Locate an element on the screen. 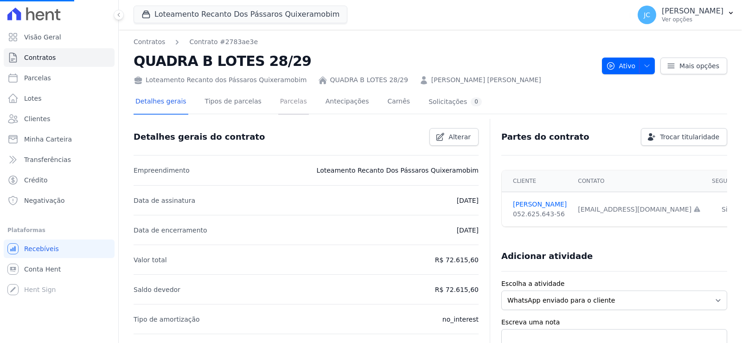 This screenshot has width=742, height=343. span: Contratos is located at coordinates (40, 58).